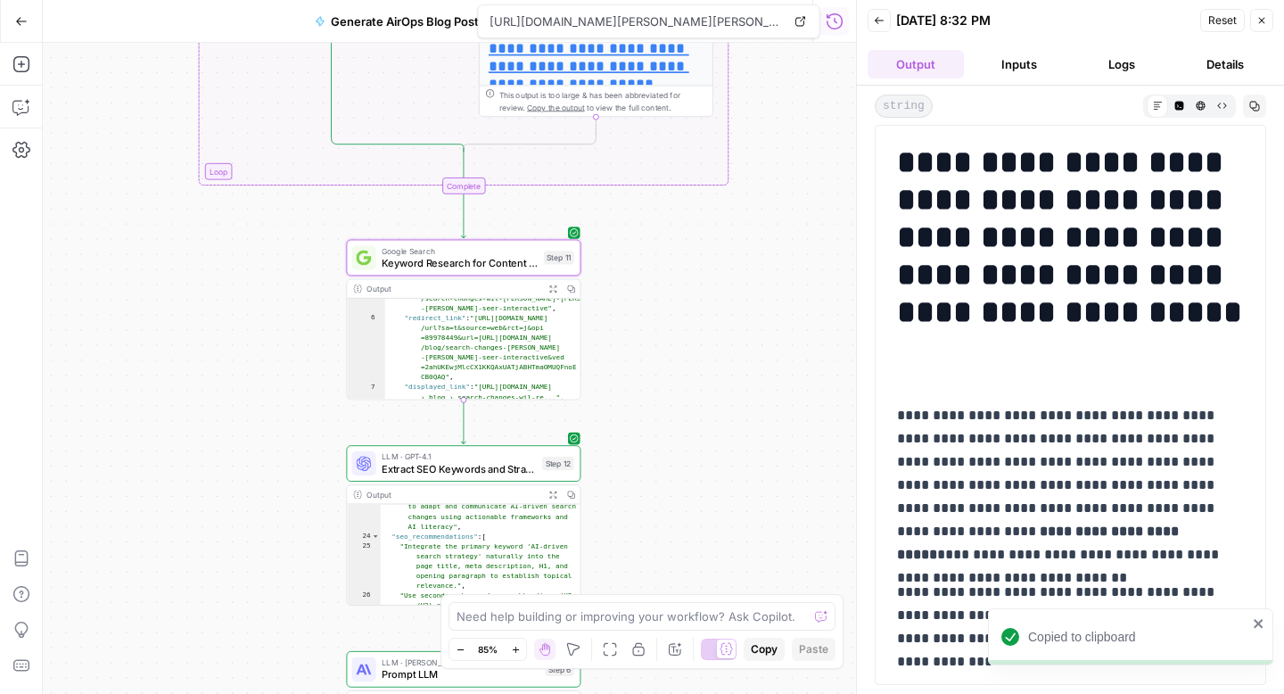 This screenshot has height=694, width=1284. What do you see at coordinates (363, 512) in the screenshot?
I see `div: 23` at bounding box center [363, 512].